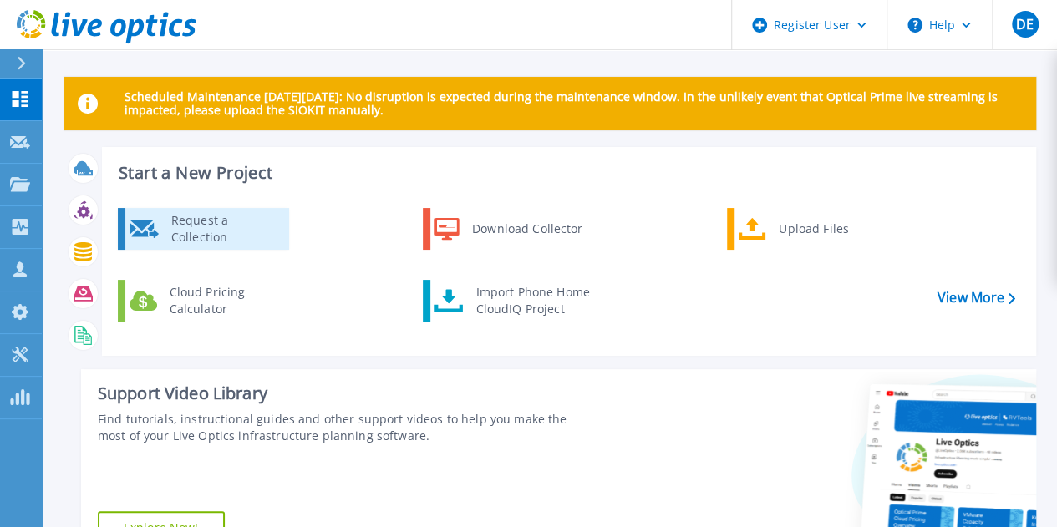 Image resolution: width=1057 pixels, height=527 pixels. Describe the element at coordinates (976, 297) in the screenshot. I see `a: View More` at that location.